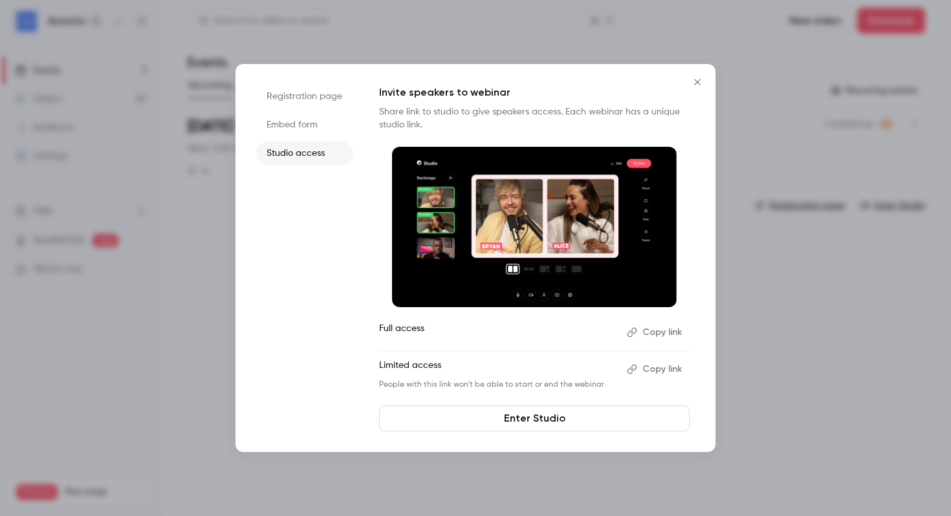  What do you see at coordinates (534, 118) in the screenshot?
I see `p: Share link to studio to give speakers access. Each webinar has a unique studio link.` at bounding box center [534, 118].